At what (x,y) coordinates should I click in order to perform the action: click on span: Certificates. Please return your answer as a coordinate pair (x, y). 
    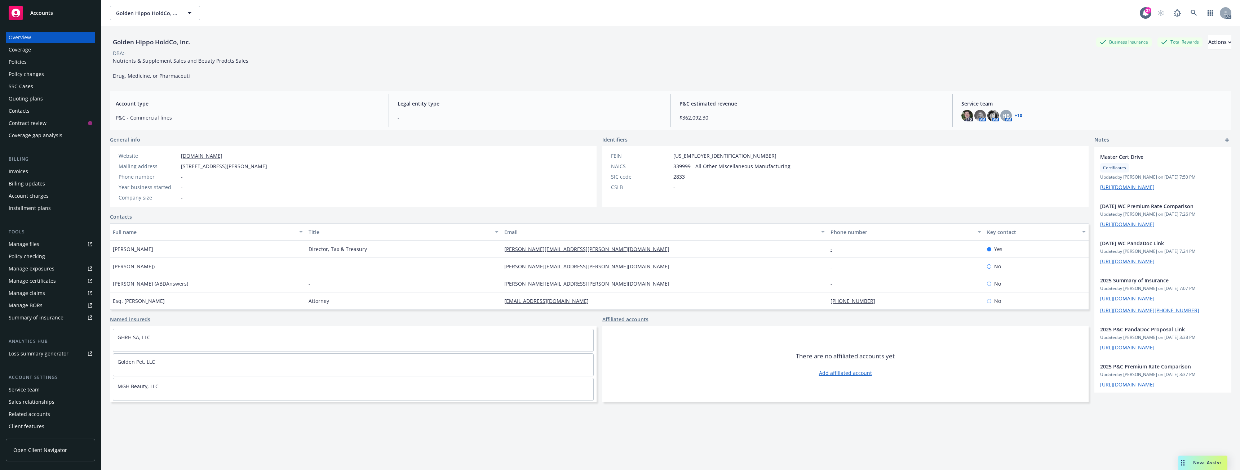
    Looking at the image, I should click on (1115, 168).